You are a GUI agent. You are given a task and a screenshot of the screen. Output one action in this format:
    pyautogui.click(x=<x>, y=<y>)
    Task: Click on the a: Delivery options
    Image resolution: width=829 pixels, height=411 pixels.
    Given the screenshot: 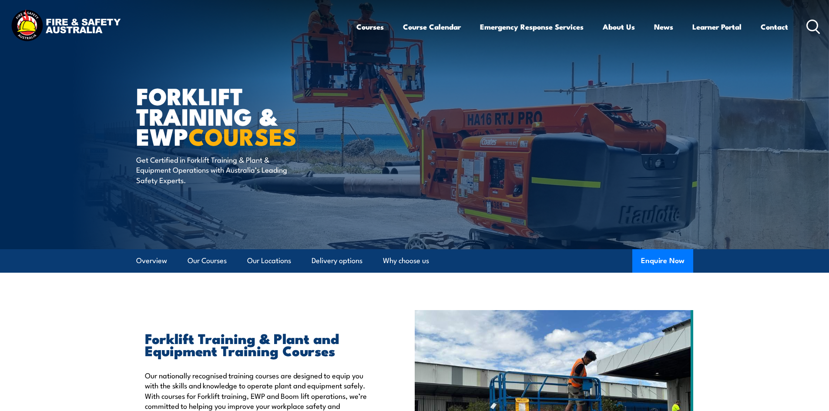 What is the action you would take?
    pyautogui.click(x=337, y=261)
    